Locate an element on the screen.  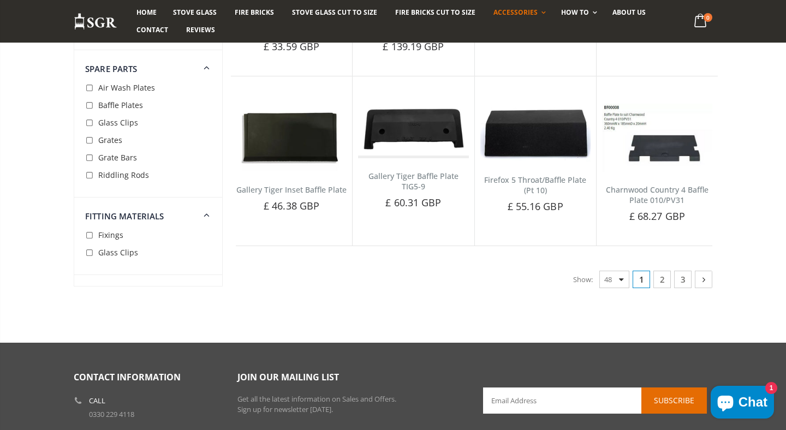
span: £ 46.38 GBP is located at coordinates (292, 206).